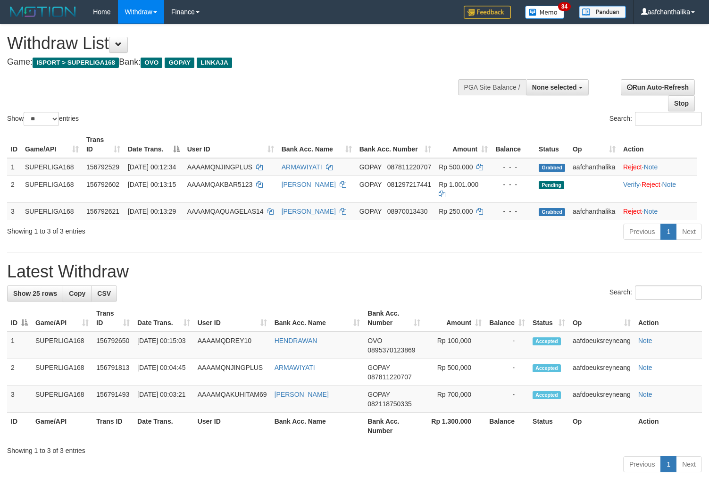 The image size is (709, 477). Describe the element at coordinates (456, 211) in the screenshot. I see `span: Rp 250.000` at that location.